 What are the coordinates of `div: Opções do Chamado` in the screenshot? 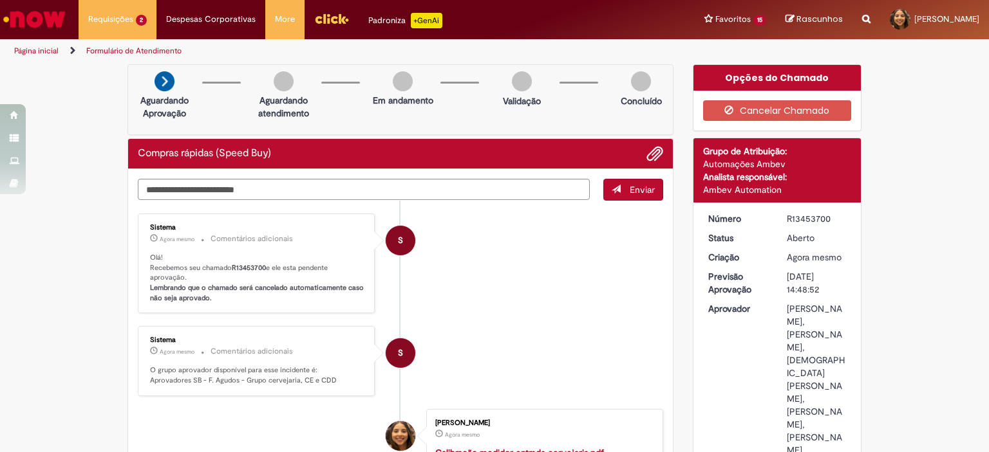 It's located at (777, 78).